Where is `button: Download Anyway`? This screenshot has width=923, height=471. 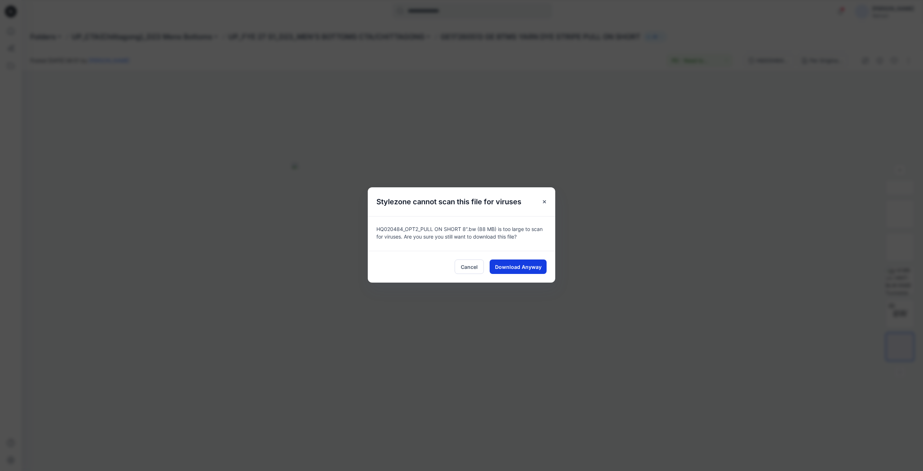
button: Download Anyway is located at coordinates (518, 267).